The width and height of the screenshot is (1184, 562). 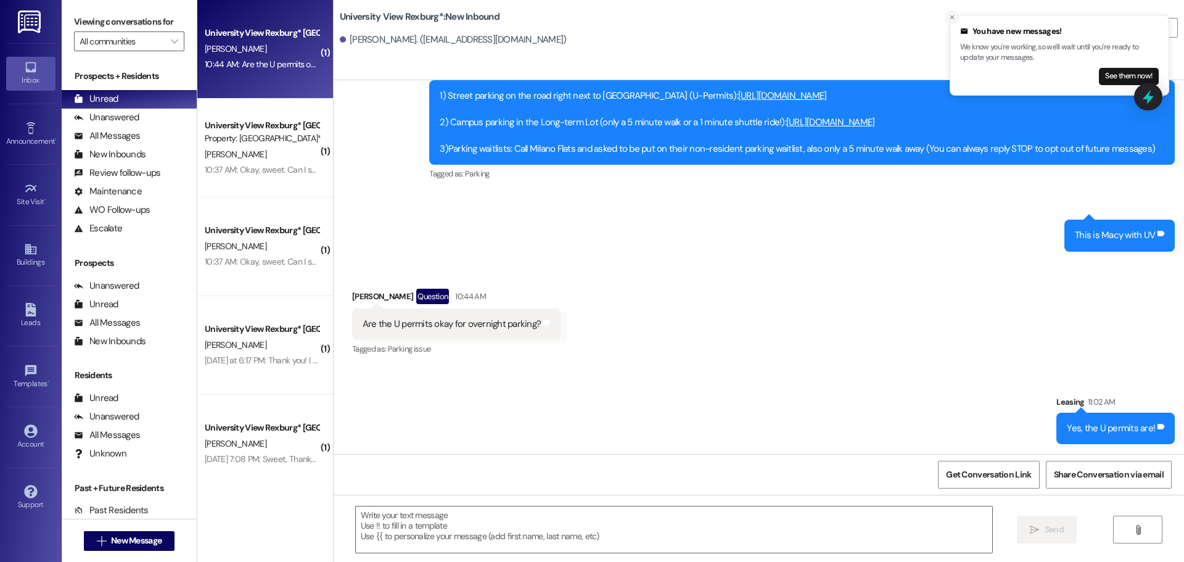 I want to click on a: Inbox, so click(x=31, y=73).